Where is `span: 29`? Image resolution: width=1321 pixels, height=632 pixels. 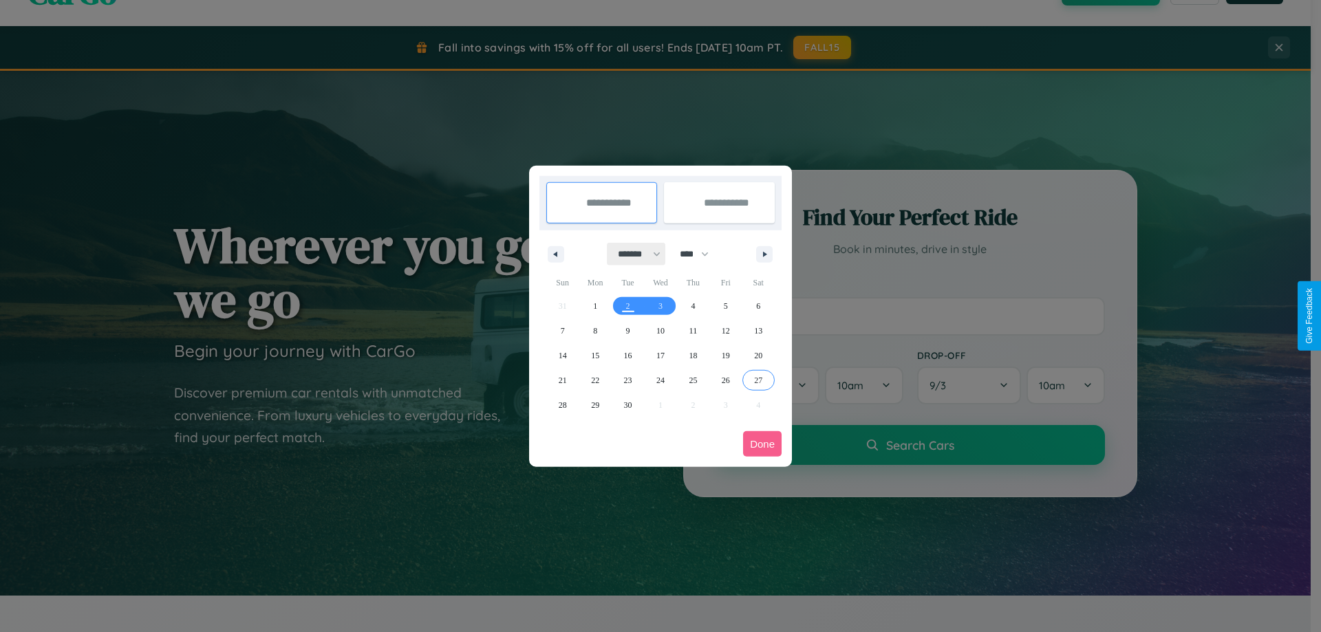
span: 29 is located at coordinates (595, 405).